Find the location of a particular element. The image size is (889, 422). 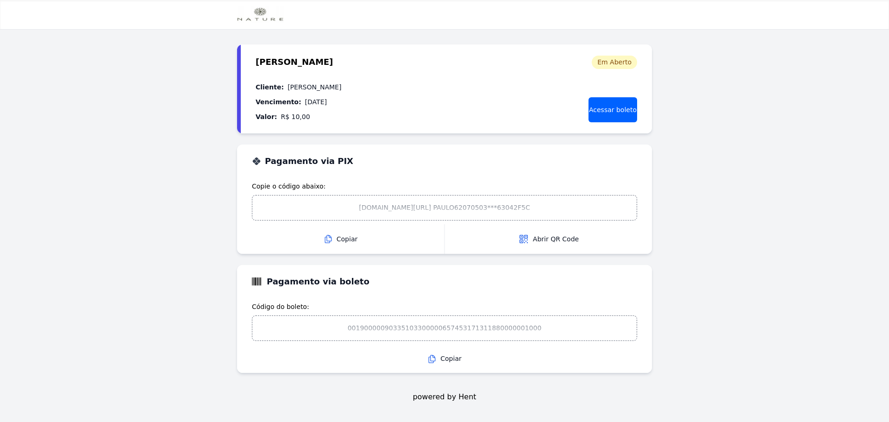

h3: Pagamento via boleto is located at coordinates (318, 281).